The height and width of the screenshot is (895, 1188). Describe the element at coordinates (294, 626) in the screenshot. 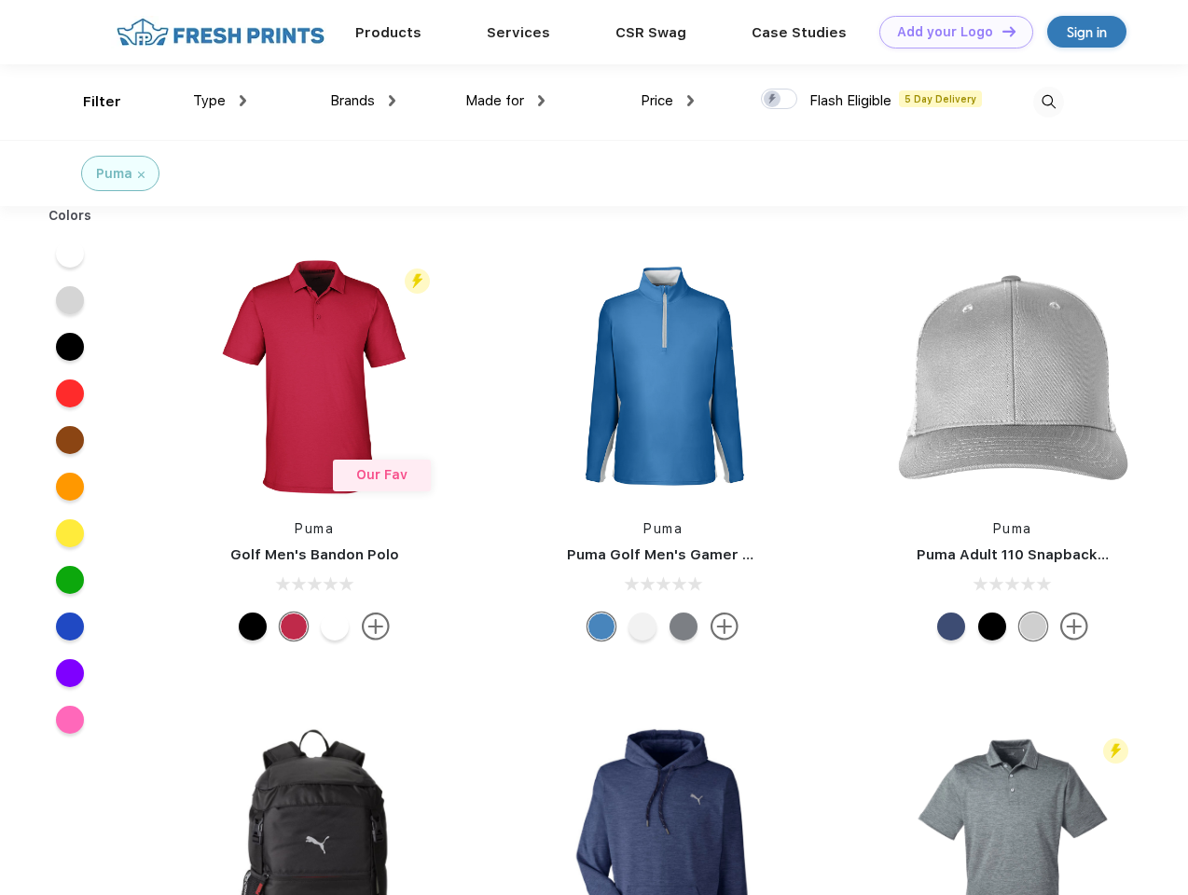

I see `div: Ski Patrol` at that location.